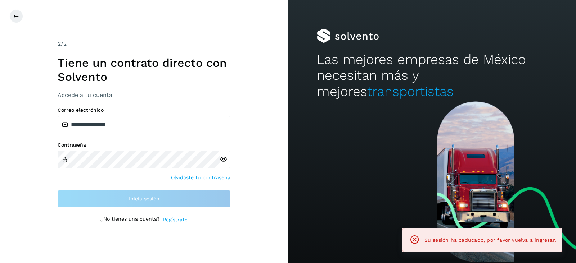  Describe the element at coordinates (410, 91) in the screenshot. I see `span: transportistas` at that location.